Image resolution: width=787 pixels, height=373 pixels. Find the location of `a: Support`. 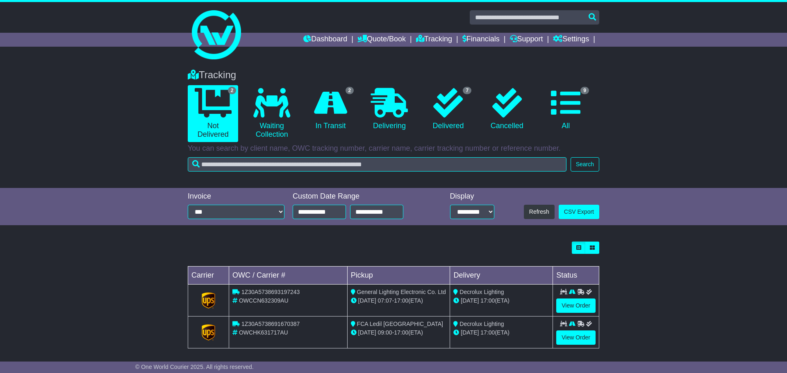

a: Support is located at coordinates (526, 40).